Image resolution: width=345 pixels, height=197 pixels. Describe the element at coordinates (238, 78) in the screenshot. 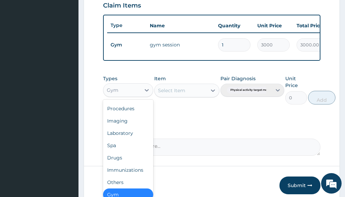

I see `label: Pair Diagnosis` at that location.